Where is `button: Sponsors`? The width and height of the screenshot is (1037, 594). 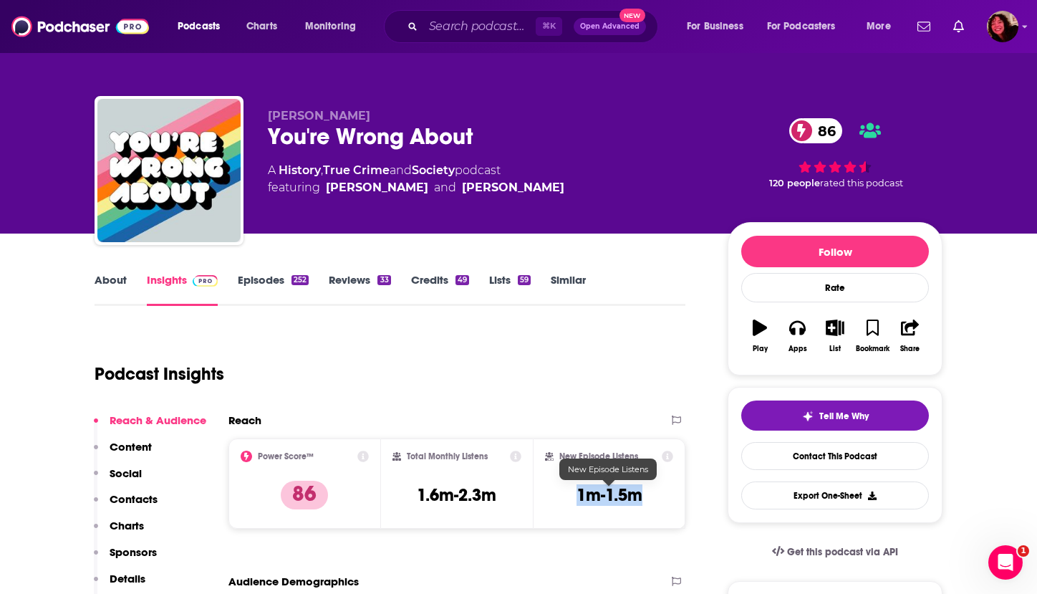
button: Sponsors is located at coordinates (125, 558).